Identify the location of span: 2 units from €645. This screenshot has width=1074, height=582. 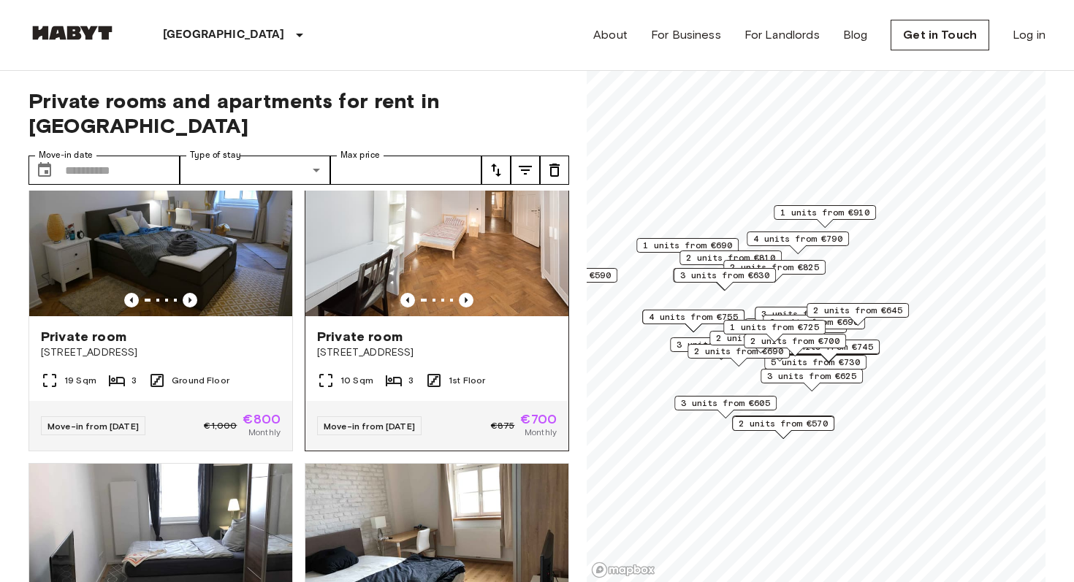
(858, 310).